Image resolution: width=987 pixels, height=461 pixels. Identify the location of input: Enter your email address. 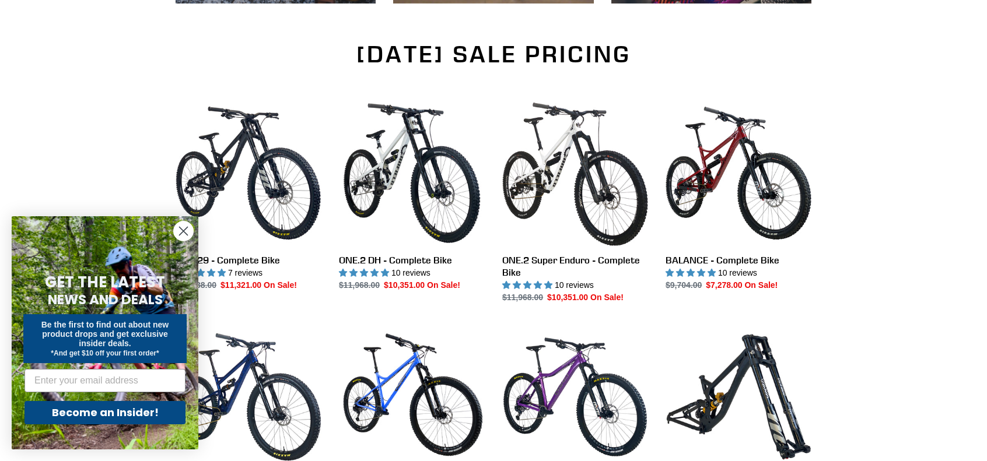
(105, 381).